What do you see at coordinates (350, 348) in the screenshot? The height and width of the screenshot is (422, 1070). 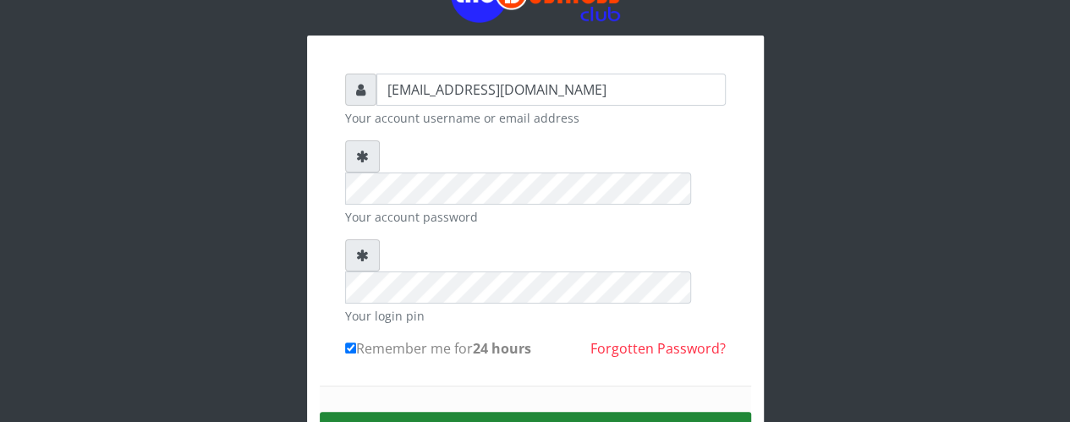 I see `input: Remember me for24 hours` at bounding box center [350, 348].